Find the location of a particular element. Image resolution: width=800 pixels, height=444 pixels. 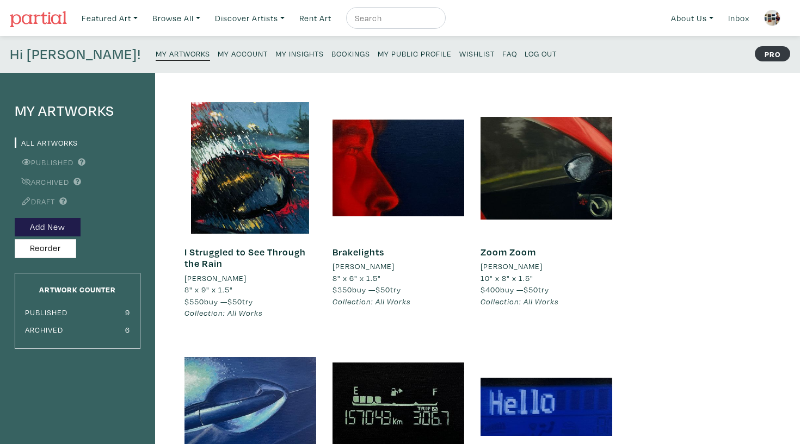

a: Archived is located at coordinates (42, 182).